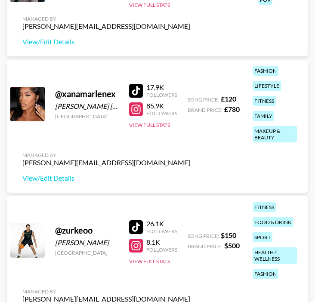  Describe the element at coordinates (263, 237) in the screenshot. I see `div: sport` at that location.